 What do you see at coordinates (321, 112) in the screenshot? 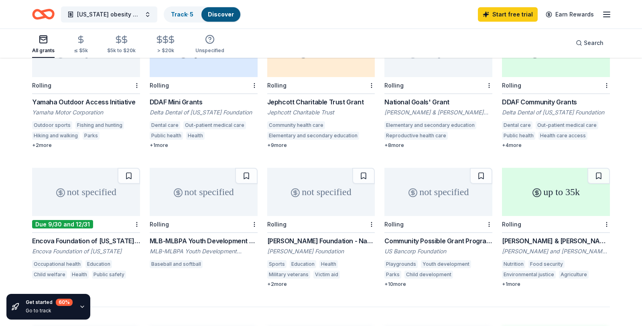
I see `div: Jephcott Charitable Trust` at bounding box center [321, 112].